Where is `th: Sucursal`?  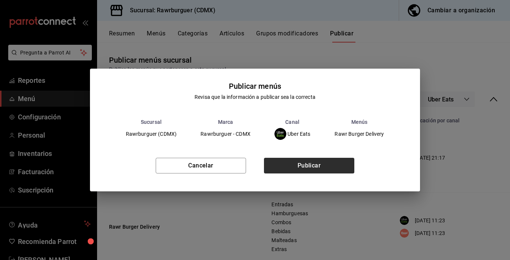
th: Sucursal is located at coordinates (151, 122).